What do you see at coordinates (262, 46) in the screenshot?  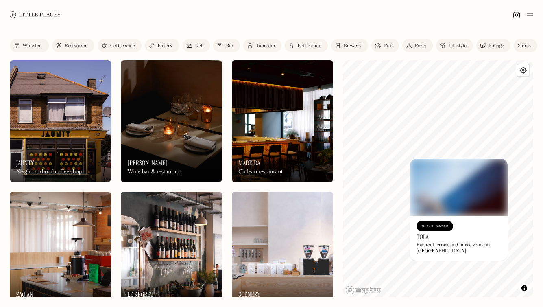 I see `a: Taproom` at bounding box center [262, 46].